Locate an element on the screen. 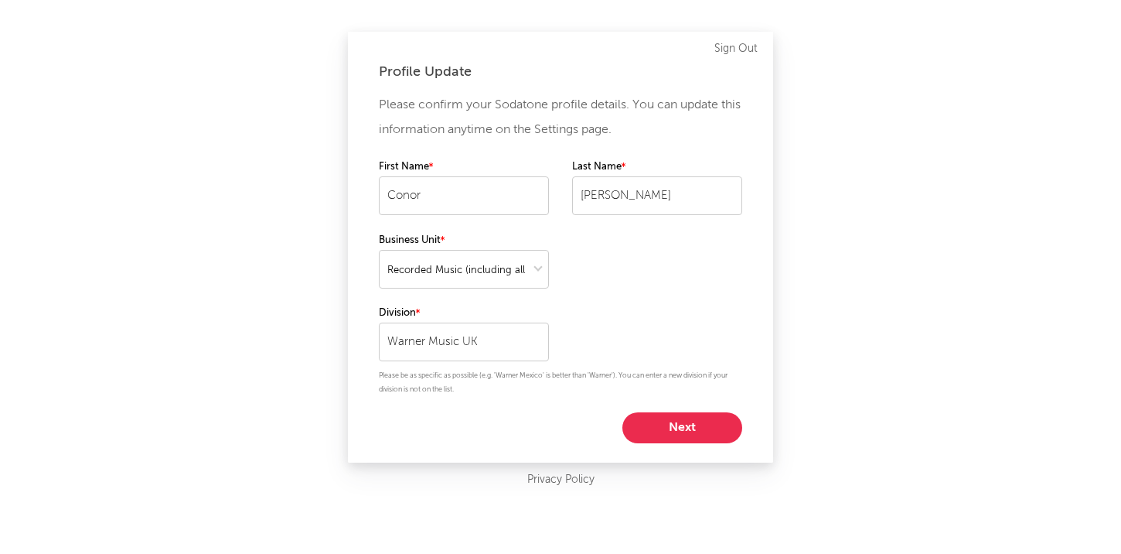 The width and height of the screenshot is (1121, 554). a: Privacy Policy is located at coordinates (560, 479).